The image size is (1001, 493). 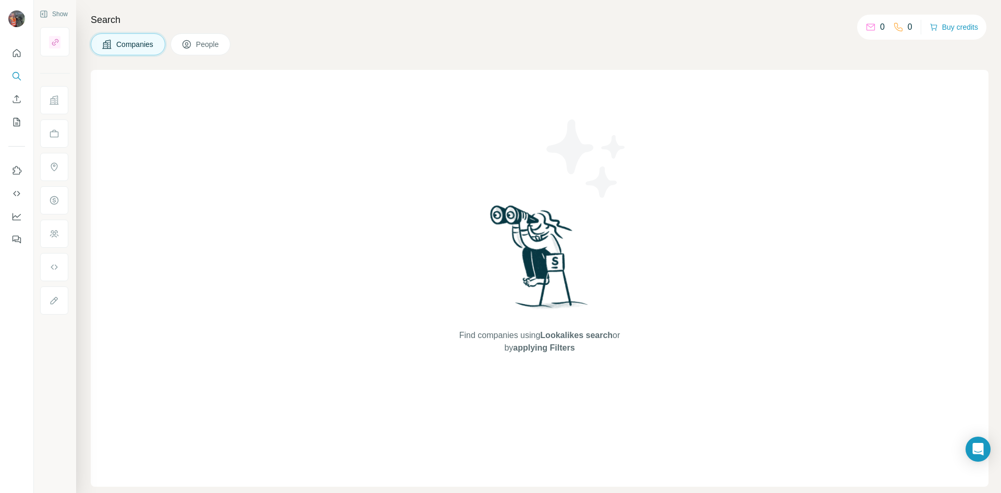 I want to click on button: Quick start, so click(x=17, y=53).